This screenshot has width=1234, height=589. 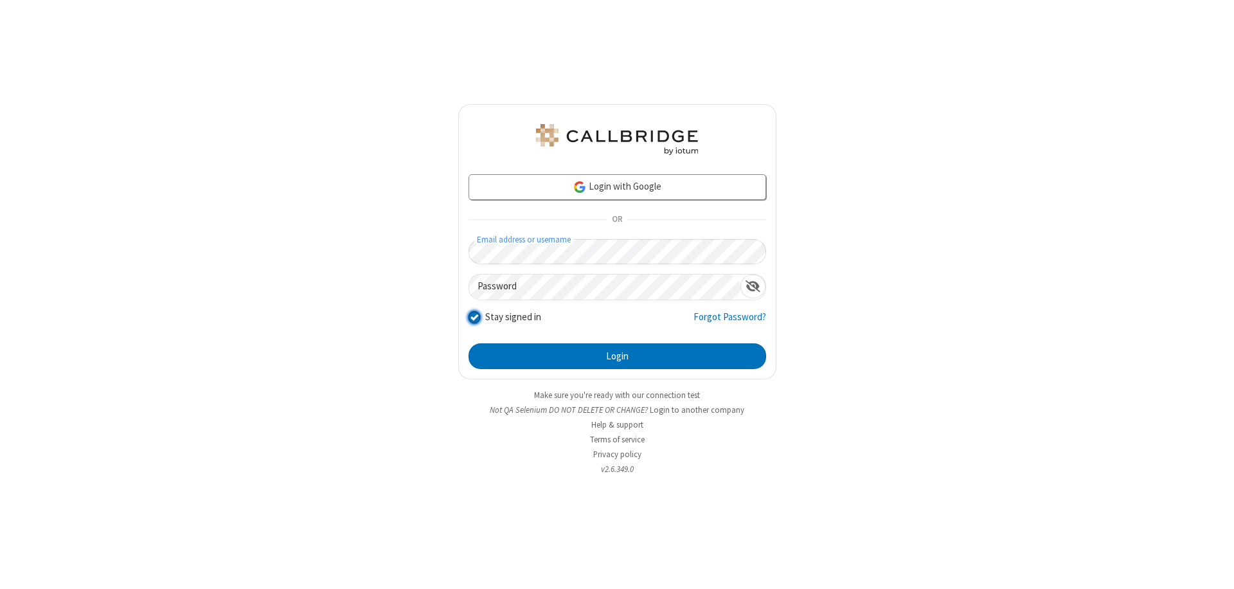 What do you see at coordinates (580, 187) in the screenshot?
I see `img: google-icon.png` at bounding box center [580, 187].